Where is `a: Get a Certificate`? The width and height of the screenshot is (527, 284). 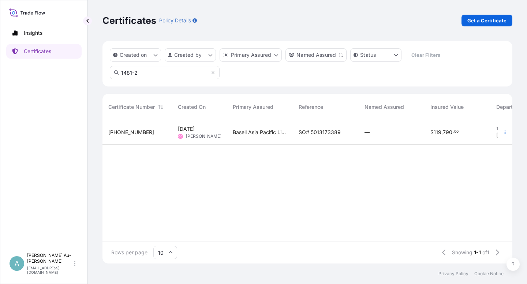 a: Get a Certificate is located at coordinates (487, 20).